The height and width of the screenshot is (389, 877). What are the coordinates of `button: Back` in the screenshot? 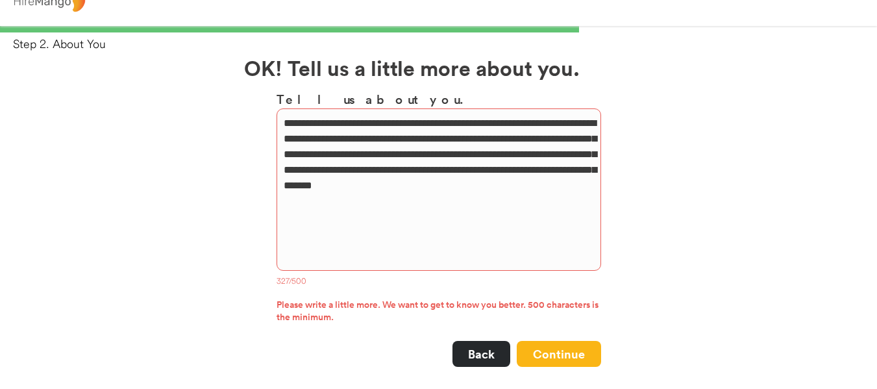 It's located at (481, 354).